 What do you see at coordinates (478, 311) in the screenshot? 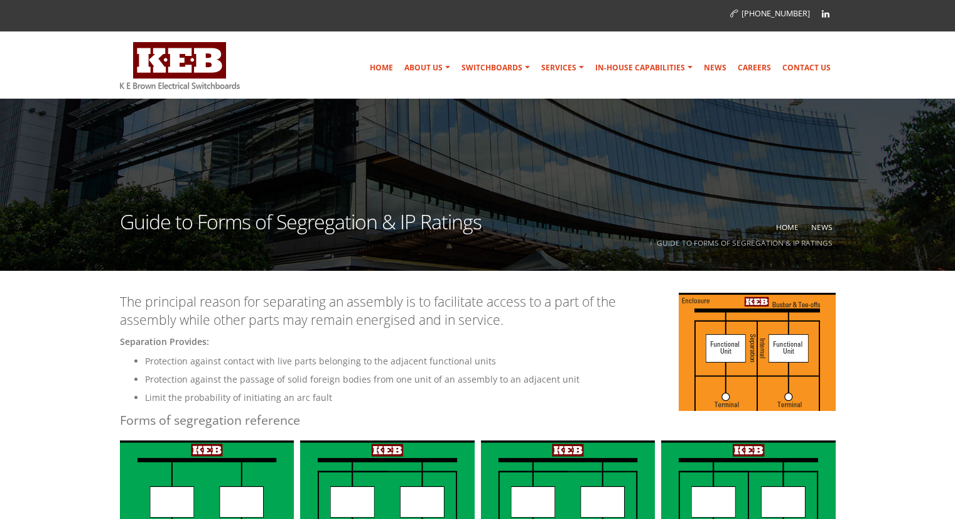
I see `p: The principal reason for separating an assembly is to facilitate access to a part of the assembly...` at bounding box center [478, 311].